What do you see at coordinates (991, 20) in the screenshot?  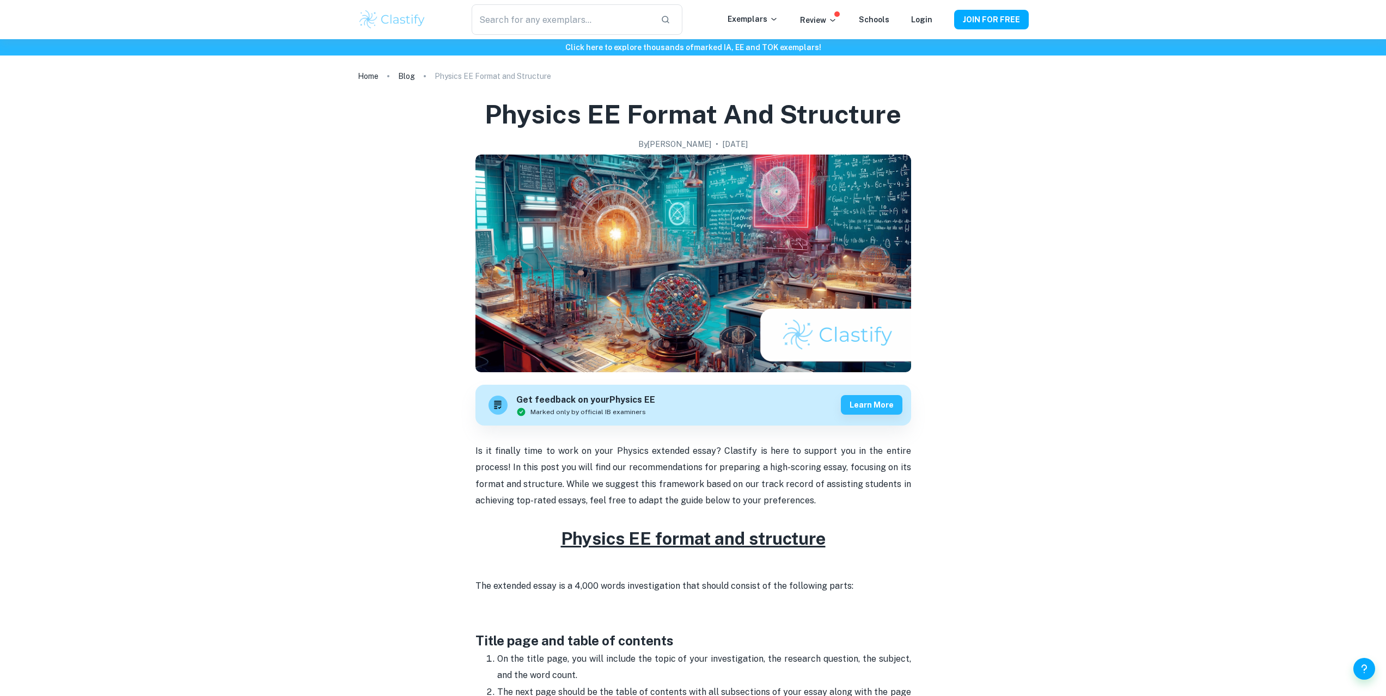 I see `a: JOIN FOR FREE` at bounding box center [991, 20].